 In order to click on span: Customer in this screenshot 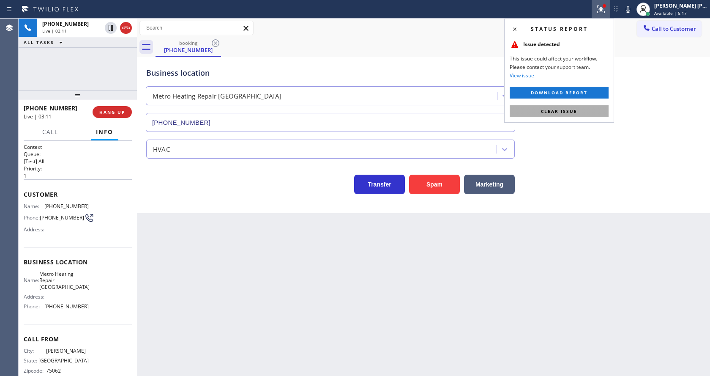, I will do `click(78, 194)`.